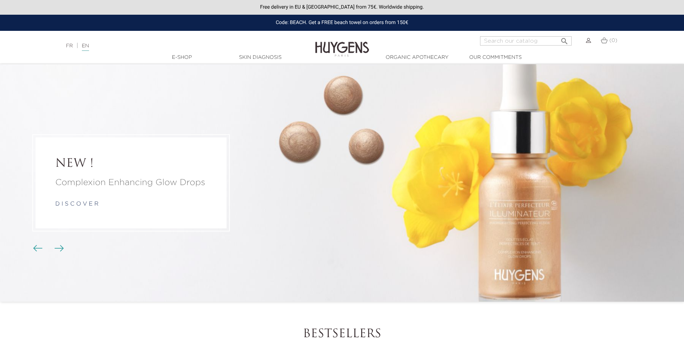 This screenshot has height=339, width=684. Describe the element at coordinates (69, 46) in the screenshot. I see `a: FR` at that location.